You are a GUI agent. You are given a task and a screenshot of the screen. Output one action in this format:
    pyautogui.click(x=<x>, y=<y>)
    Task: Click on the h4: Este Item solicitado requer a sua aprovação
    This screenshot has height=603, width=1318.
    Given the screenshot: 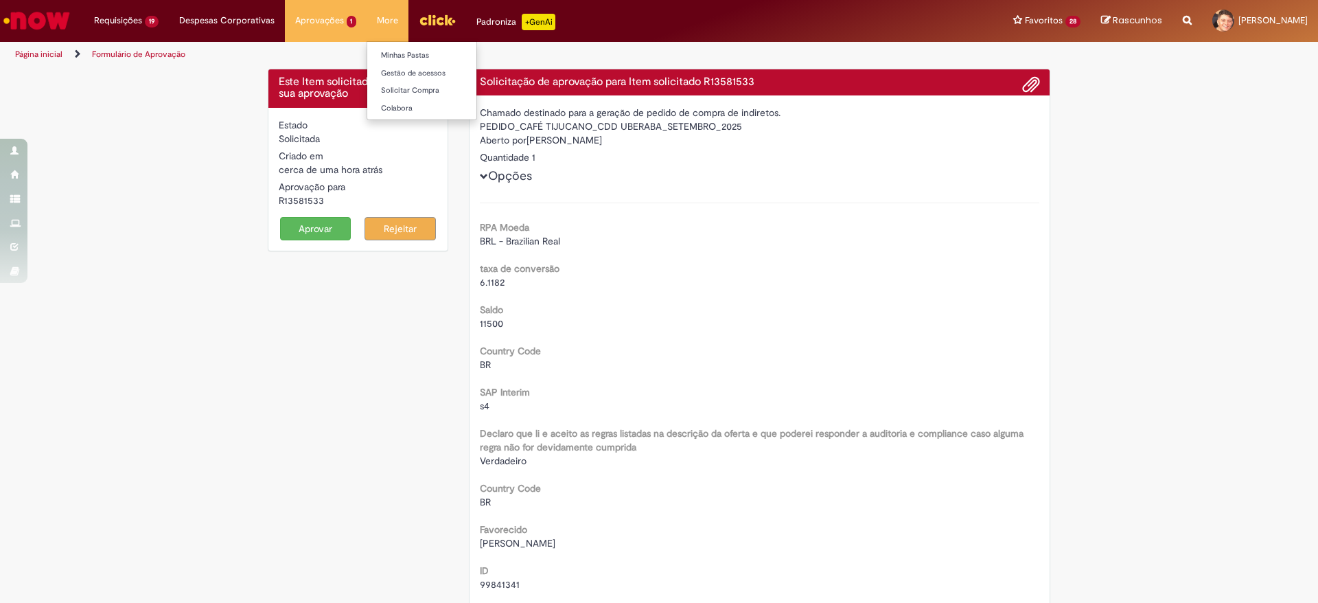 What is the action you would take?
    pyautogui.click(x=358, y=88)
    